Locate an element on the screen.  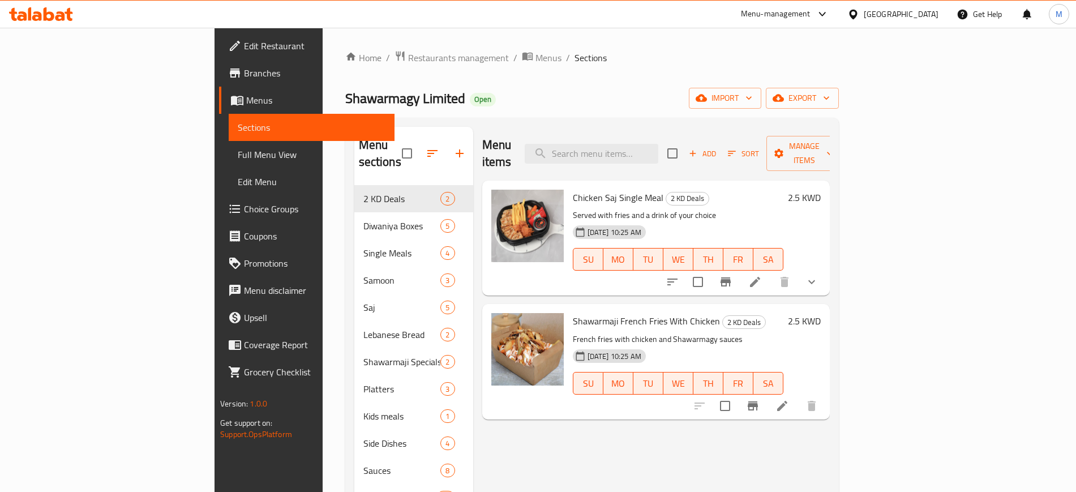
span: Shawarmaji Specials is located at coordinates (402, 362).